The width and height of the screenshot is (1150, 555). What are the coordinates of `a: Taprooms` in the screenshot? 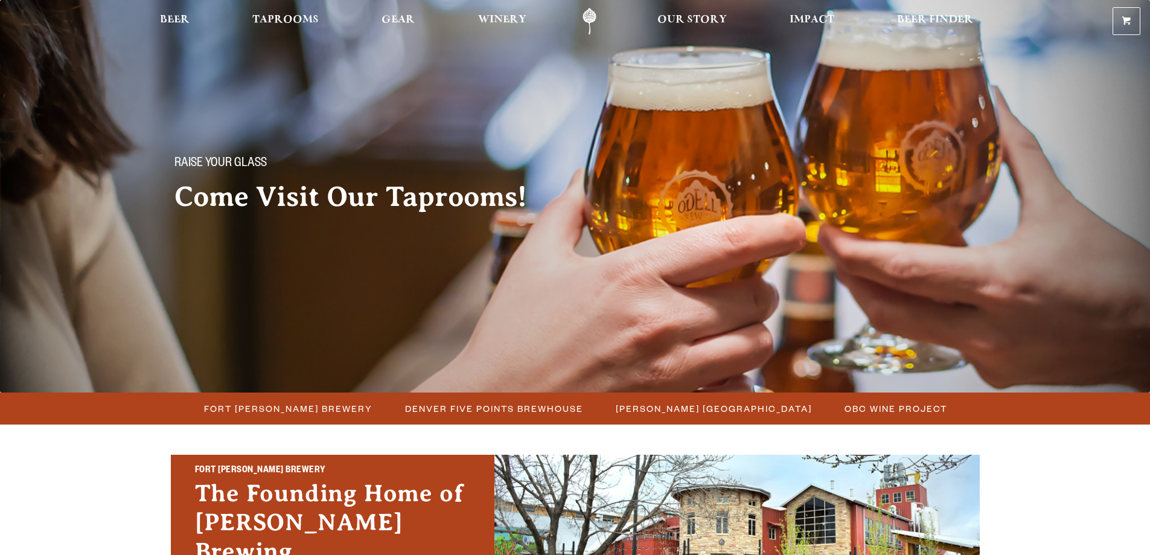 It's located at (285, 21).